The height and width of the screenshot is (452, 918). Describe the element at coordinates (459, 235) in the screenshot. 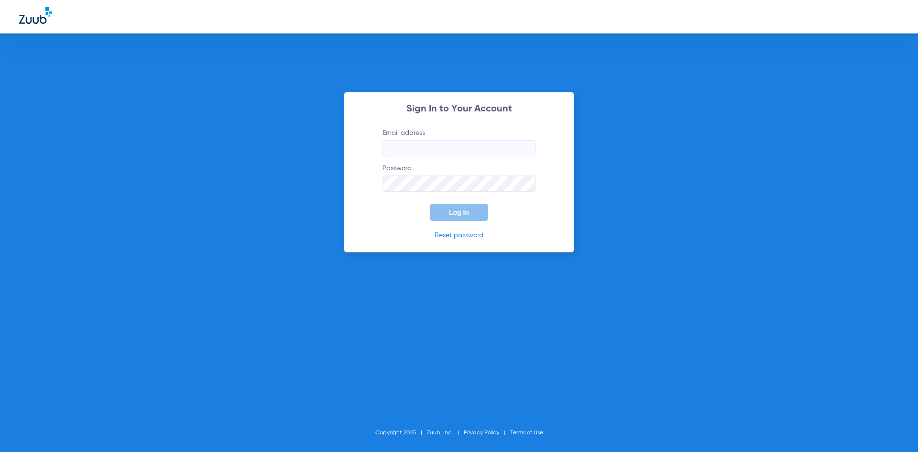

I see `a: Reset password` at that location.